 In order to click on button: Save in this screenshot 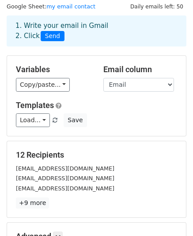, I will do `click(75, 120)`.